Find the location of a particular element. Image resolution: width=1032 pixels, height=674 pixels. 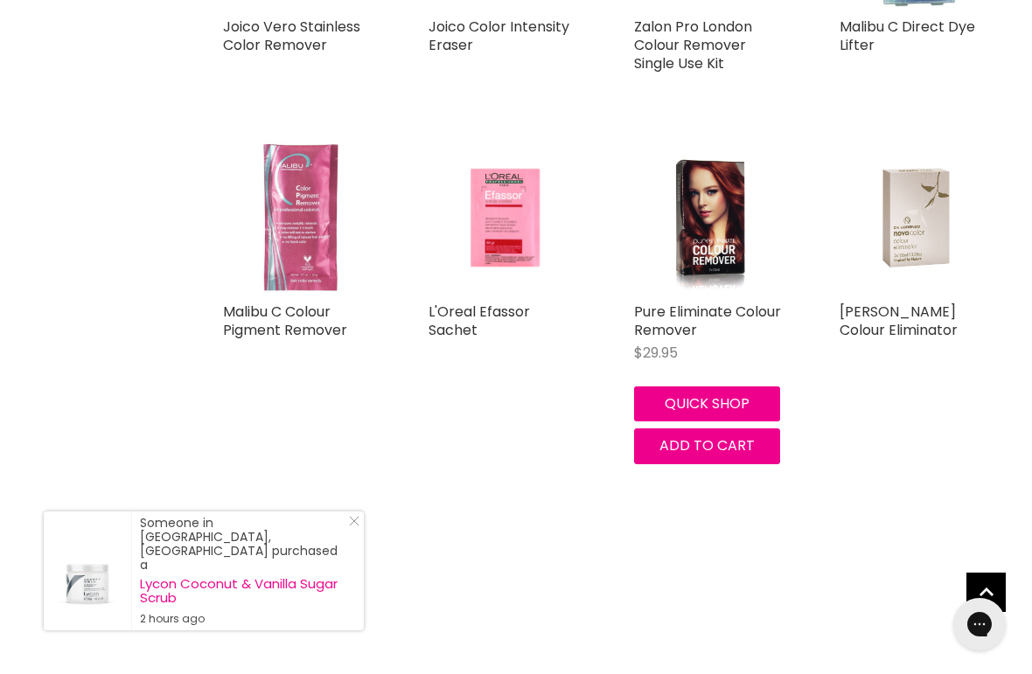

button: Open gorgias live chat is located at coordinates (35, 32).